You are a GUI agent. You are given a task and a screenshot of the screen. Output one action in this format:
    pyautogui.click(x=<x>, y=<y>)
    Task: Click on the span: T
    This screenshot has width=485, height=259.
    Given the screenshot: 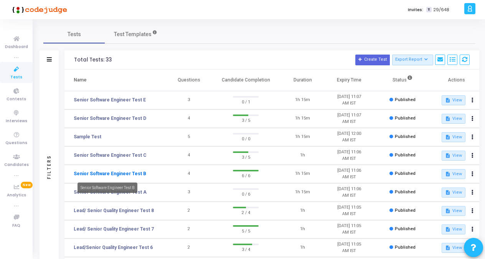 What is the action you would take?
    pyautogui.click(x=428, y=10)
    